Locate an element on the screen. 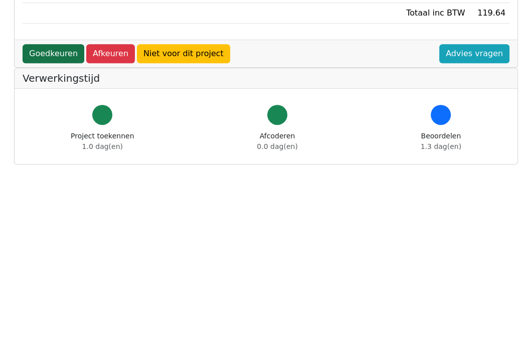  a: Advies vragen is located at coordinates (474, 54).